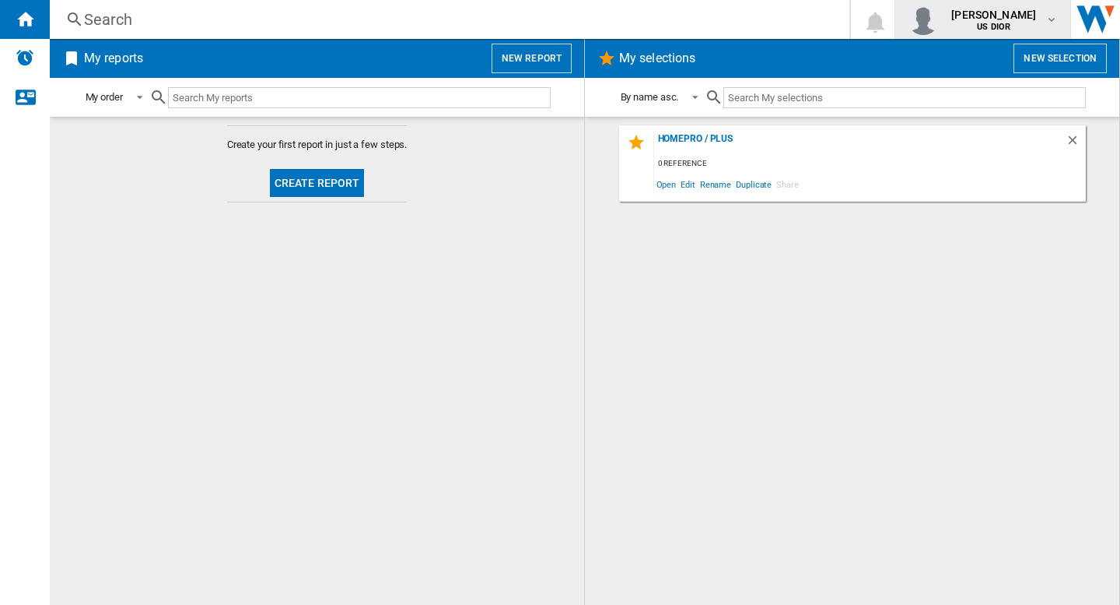 The height and width of the screenshot is (605, 1120). I want to click on button: New selection, so click(1061, 58).